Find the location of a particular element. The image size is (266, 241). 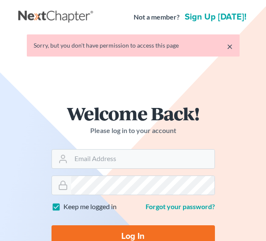

p: Please log in to your account is located at coordinates (133, 130).